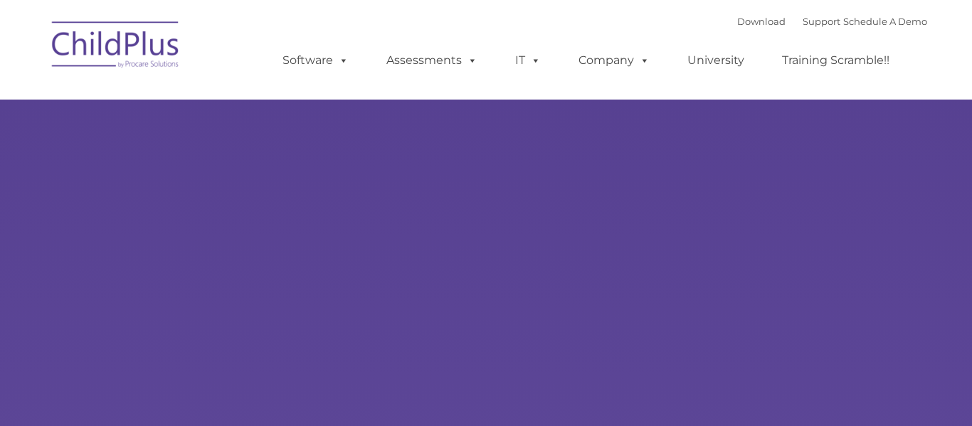 This screenshot has width=972, height=426. What do you see at coordinates (432, 61) in the screenshot?
I see `a: Assessments` at bounding box center [432, 61].